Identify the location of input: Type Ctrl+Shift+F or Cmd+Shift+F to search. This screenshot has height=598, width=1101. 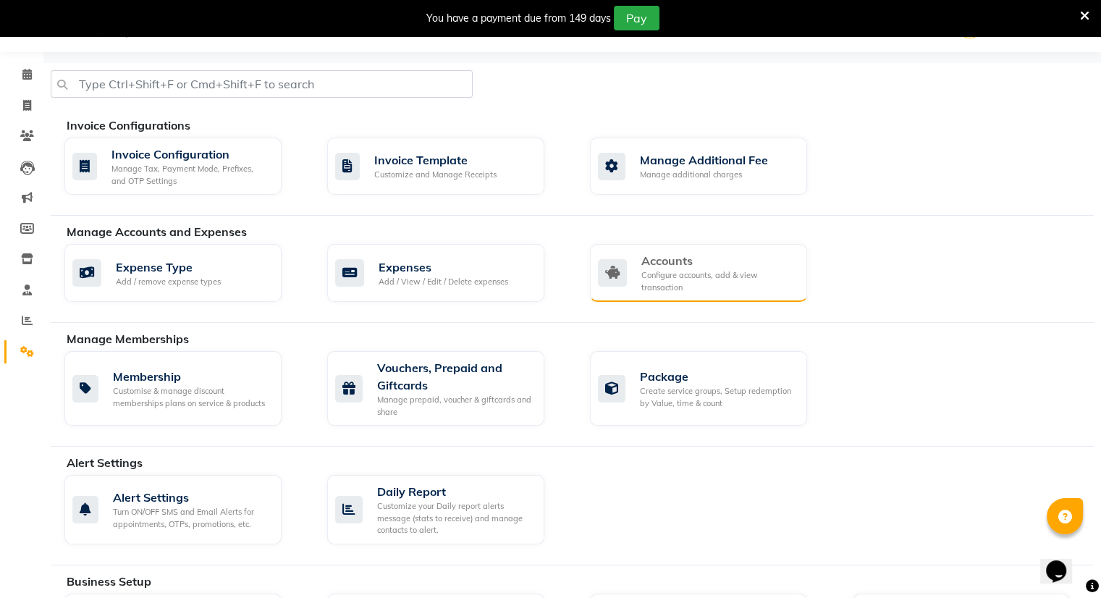
(261, 84).